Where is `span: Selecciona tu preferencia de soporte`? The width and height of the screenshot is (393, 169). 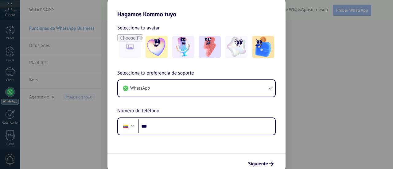
span: Selecciona tu preferencia de soporte is located at coordinates (156, 73).